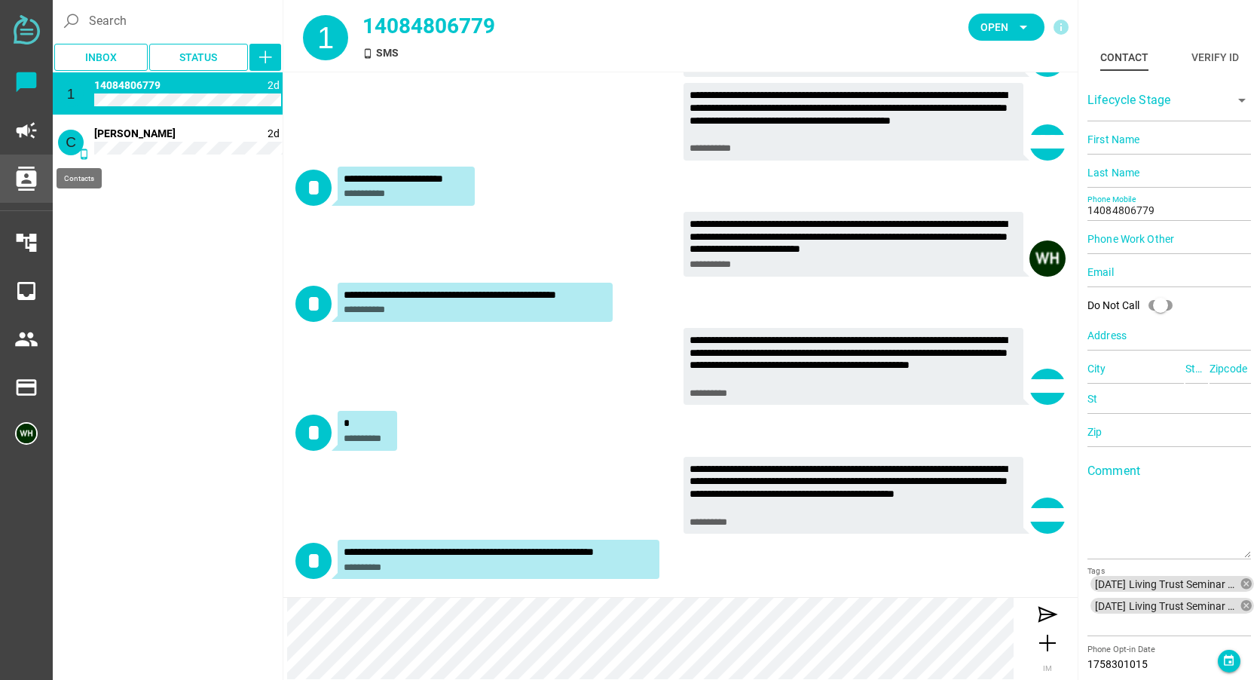  What do you see at coordinates (1135, 368) in the screenshot?
I see `input: City` at bounding box center [1135, 368].